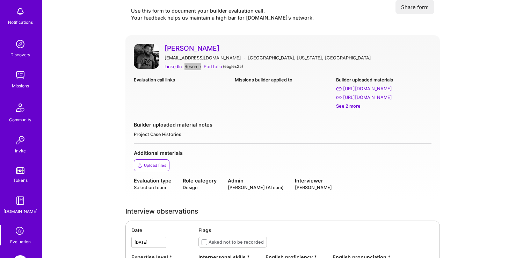 The width and height of the screenshot is (523, 258). I want to click on div: LinkedIn, so click(173, 66).